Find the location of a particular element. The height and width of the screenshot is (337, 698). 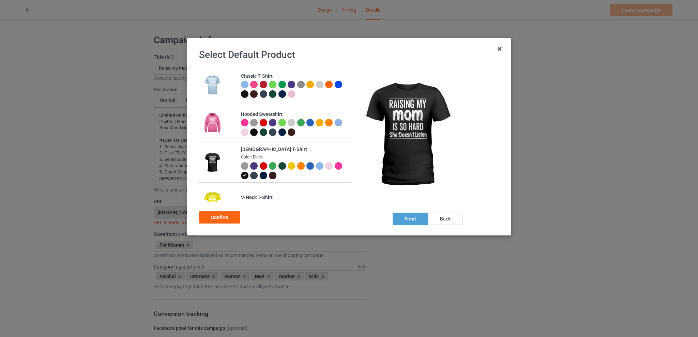

div: back is located at coordinates (445, 219).